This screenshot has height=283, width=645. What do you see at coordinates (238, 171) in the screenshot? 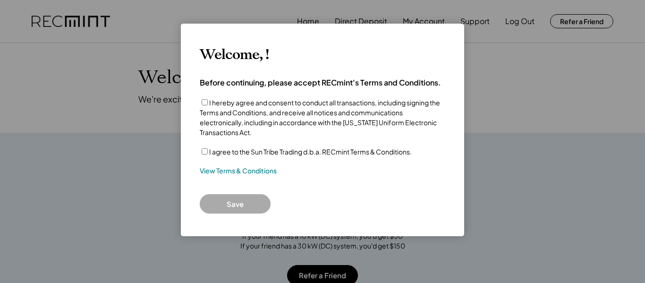
I see `a: View Terms & Conditions` at bounding box center [238, 171].